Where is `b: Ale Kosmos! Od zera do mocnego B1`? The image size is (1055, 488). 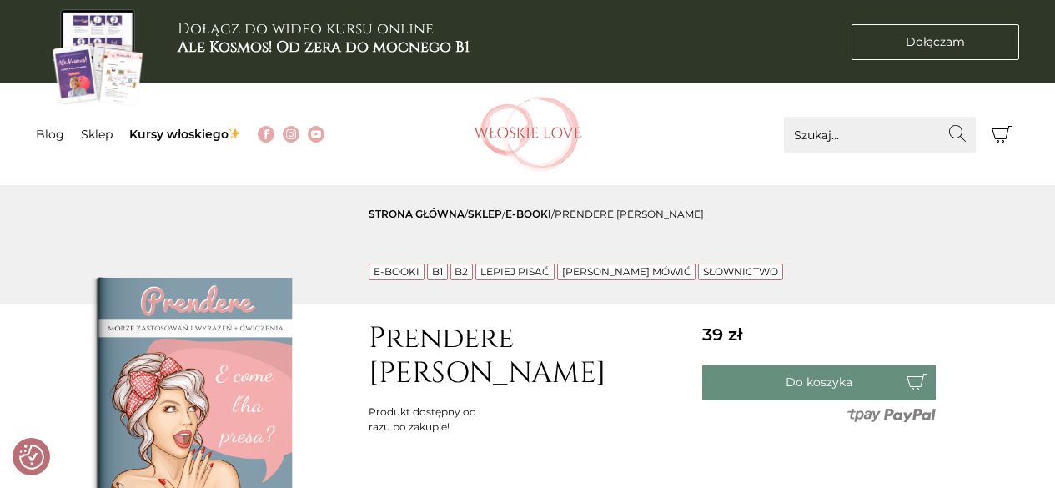
b: Ale Kosmos! Od zera do mocnego B1 is located at coordinates (324, 47).